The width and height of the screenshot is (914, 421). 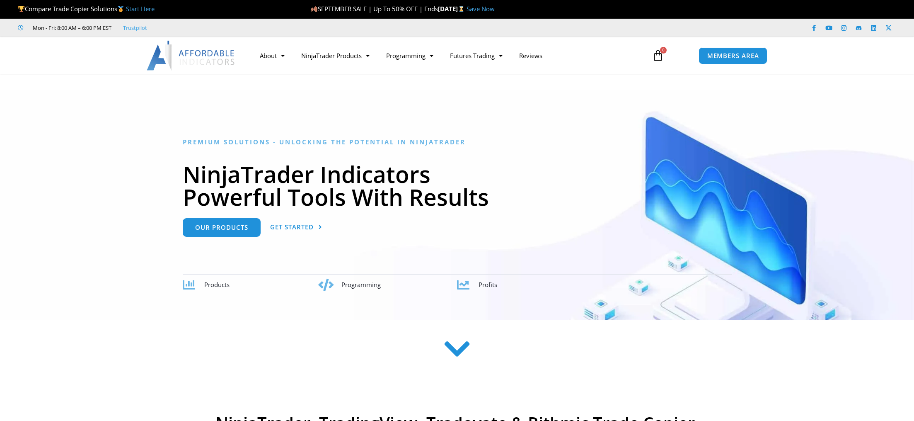 What do you see at coordinates (222, 227) in the screenshot?
I see `span: Our Products` at bounding box center [222, 227].